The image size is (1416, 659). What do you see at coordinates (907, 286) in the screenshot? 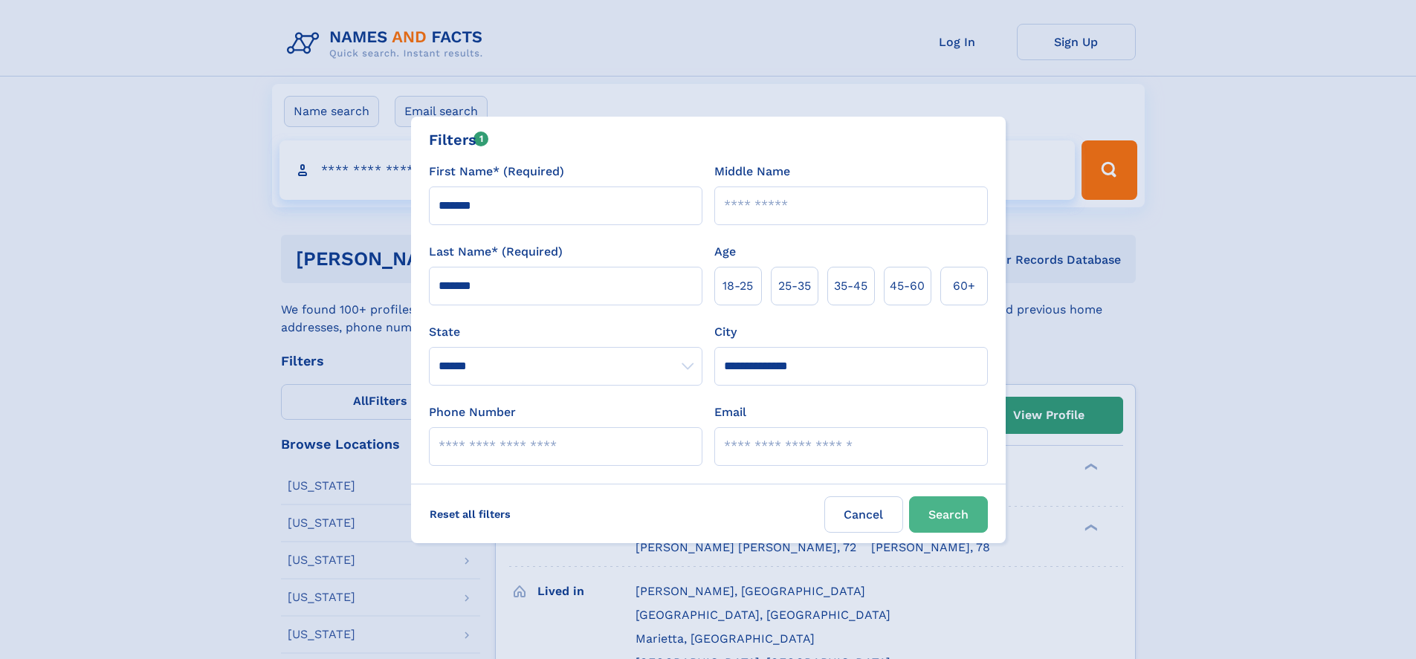
I see `span: 45‑60` at bounding box center [907, 286].